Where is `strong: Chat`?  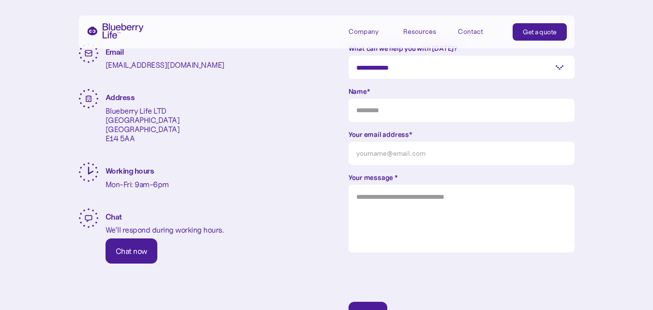
strong: Chat is located at coordinates (114, 217).